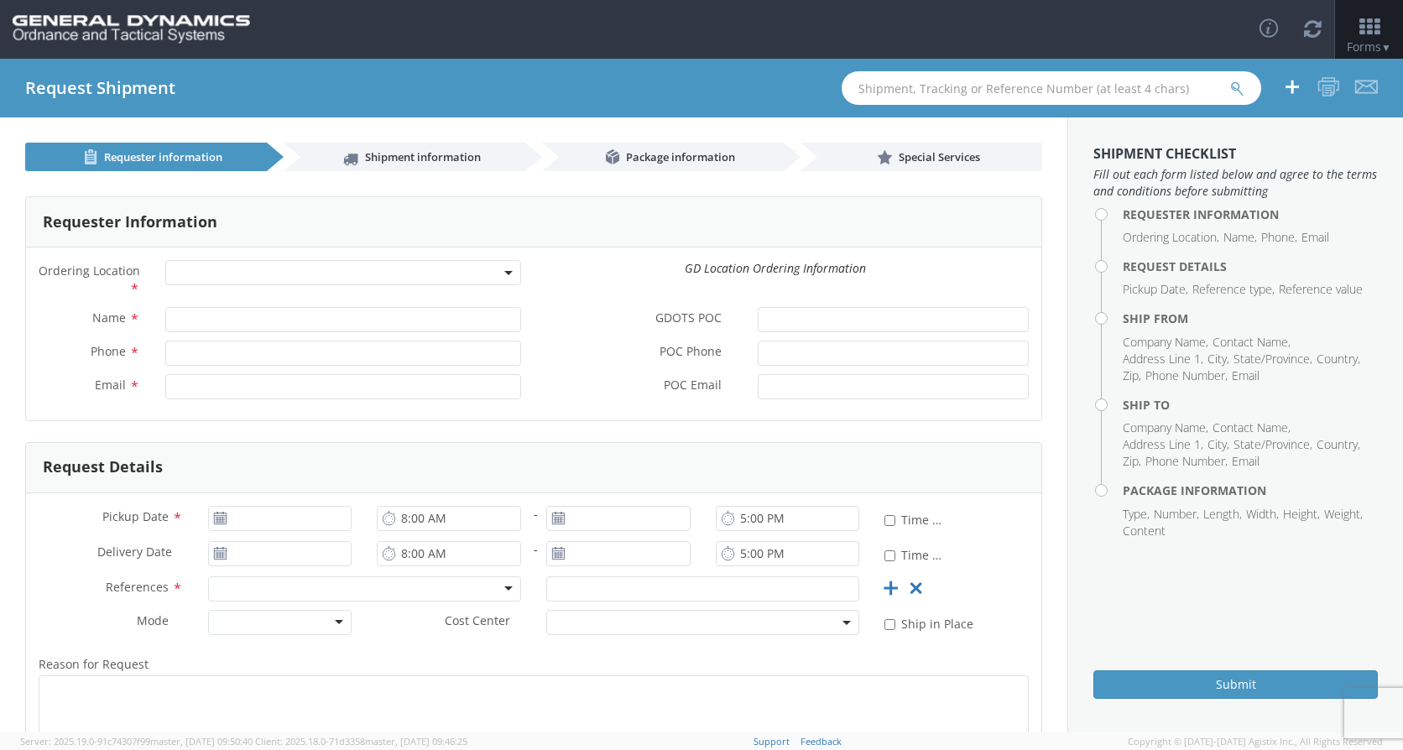  Describe the element at coordinates (109, 317) in the screenshot. I see `span: Name` at that location.